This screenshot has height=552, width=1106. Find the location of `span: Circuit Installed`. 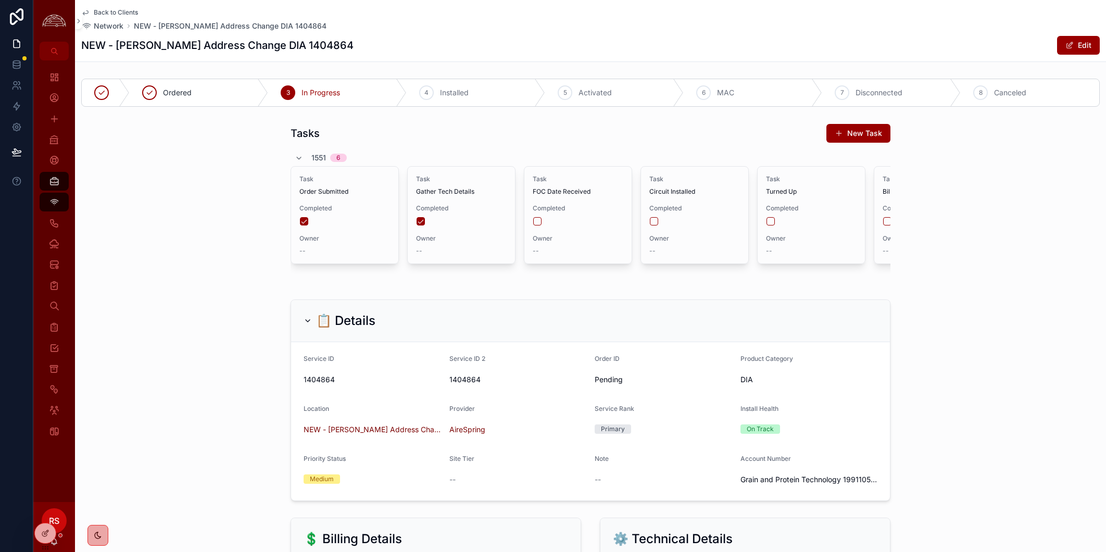

span: Circuit Installed is located at coordinates (695, 192).